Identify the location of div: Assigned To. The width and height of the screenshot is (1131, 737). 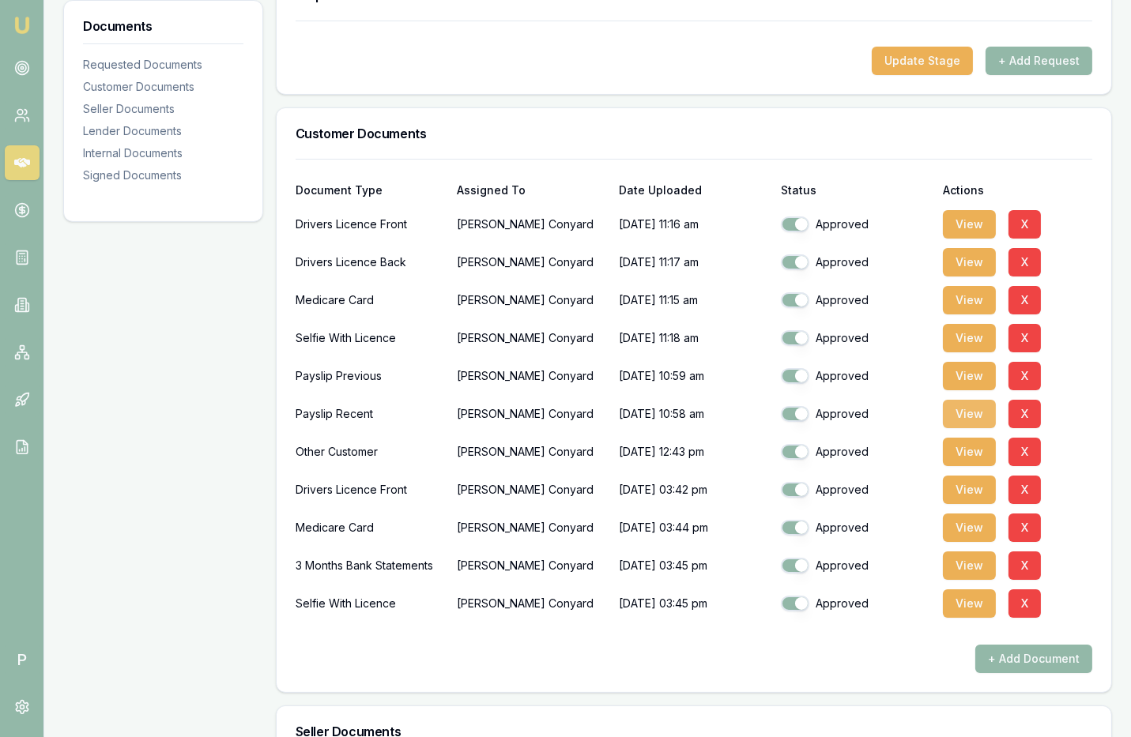
(531, 190).